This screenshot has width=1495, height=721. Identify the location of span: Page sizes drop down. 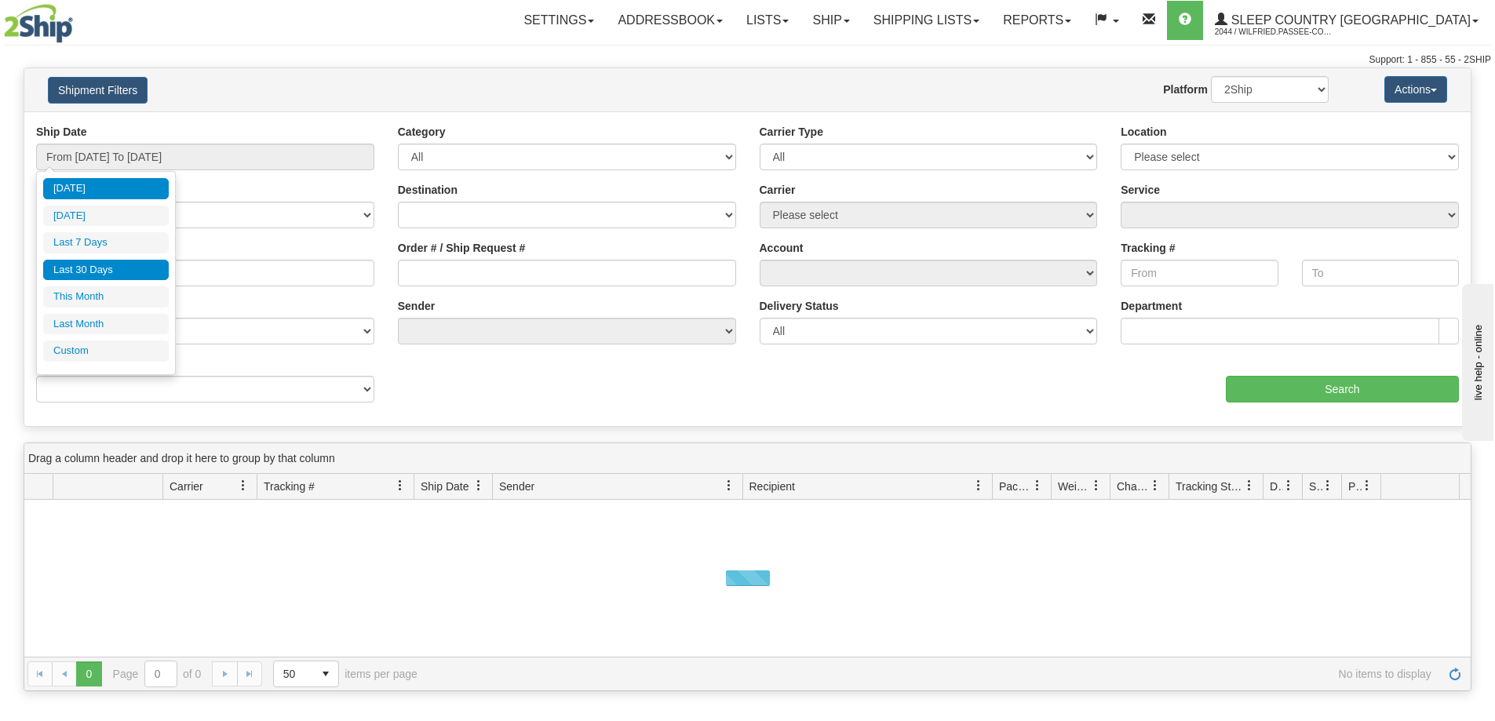
(306, 674).